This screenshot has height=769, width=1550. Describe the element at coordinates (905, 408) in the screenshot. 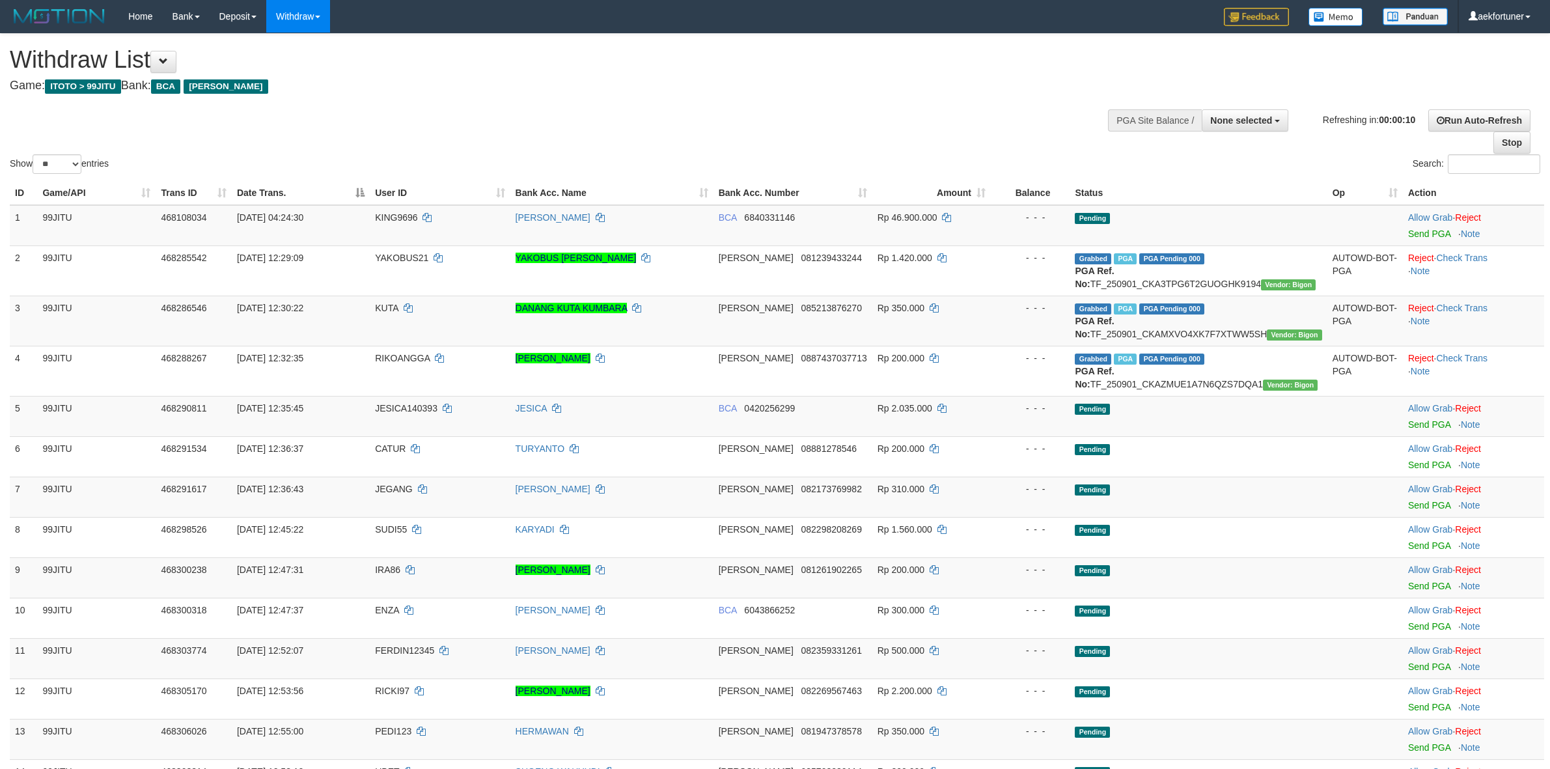

I see `span: Rp 2.035.000` at that location.